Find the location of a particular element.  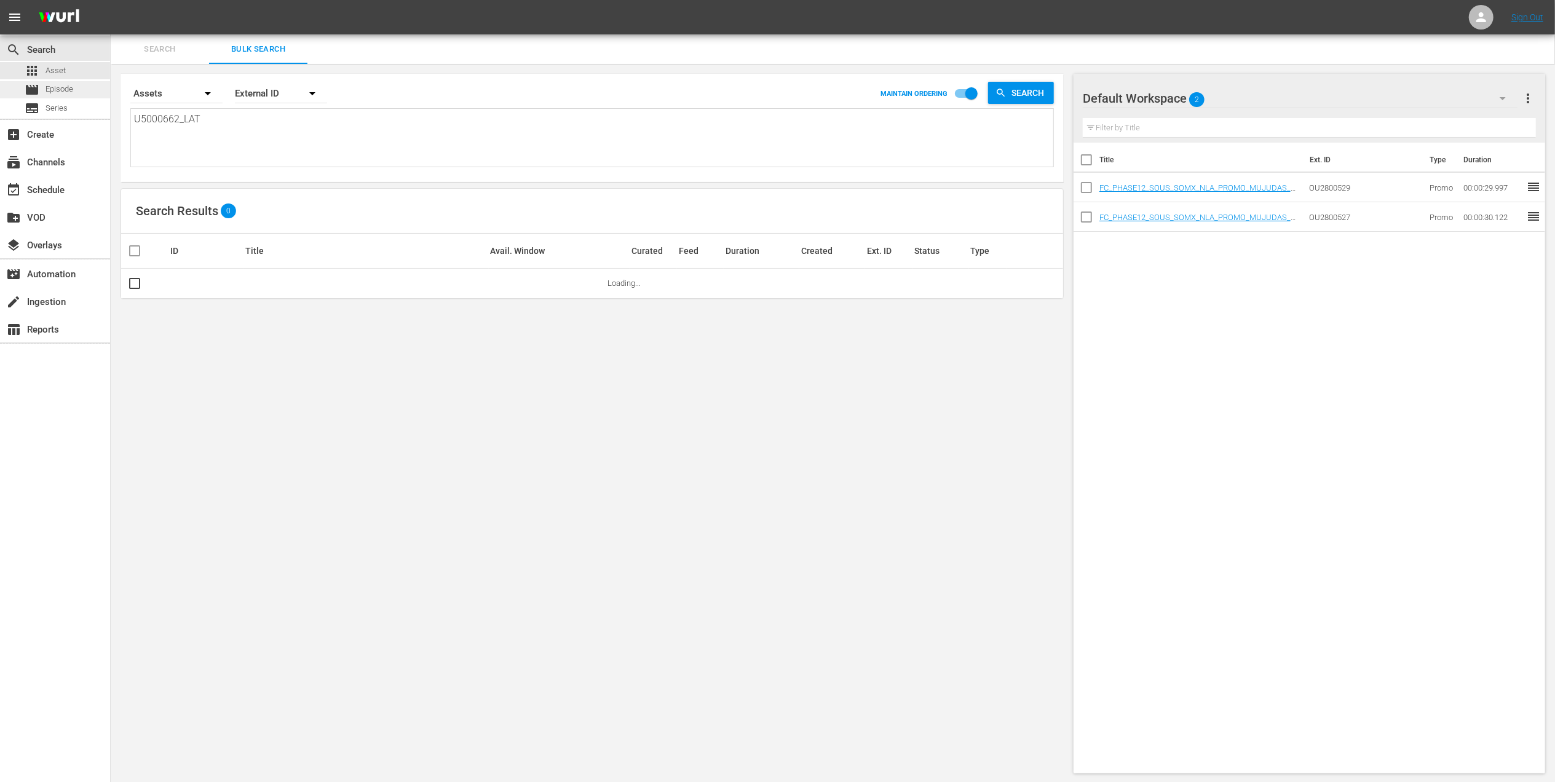

div: Avail. Window is located at coordinates (560, 251).